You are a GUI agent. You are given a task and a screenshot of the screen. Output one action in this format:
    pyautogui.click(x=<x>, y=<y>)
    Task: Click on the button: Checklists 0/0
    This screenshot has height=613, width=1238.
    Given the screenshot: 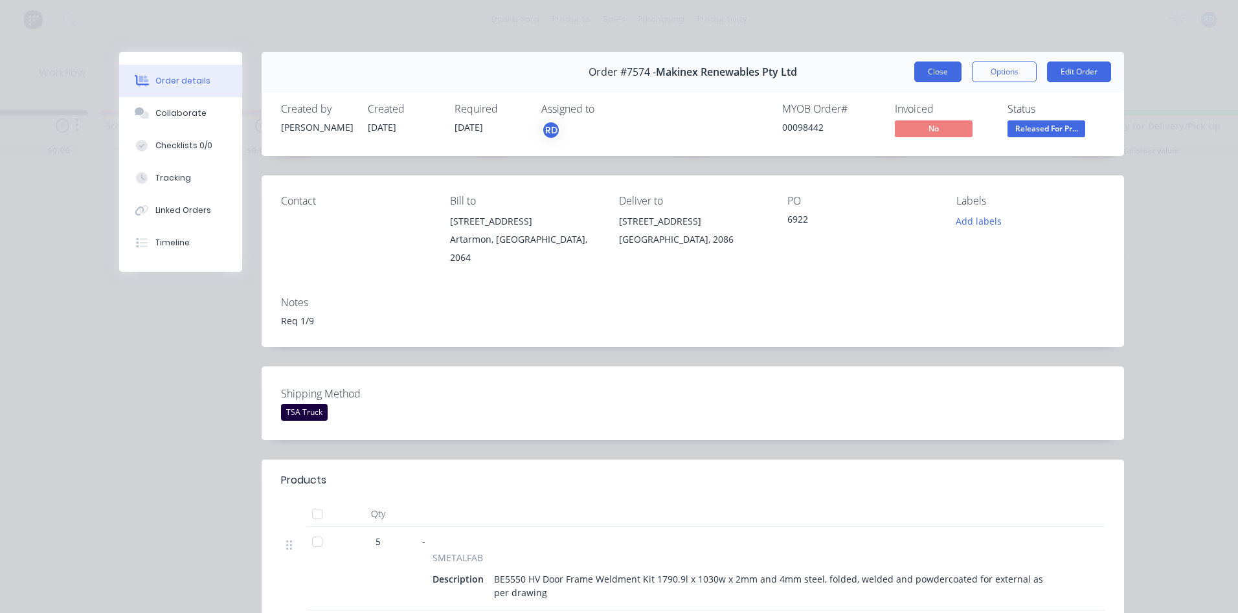 What is the action you would take?
    pyautogui.click(x=181, y=146)
    